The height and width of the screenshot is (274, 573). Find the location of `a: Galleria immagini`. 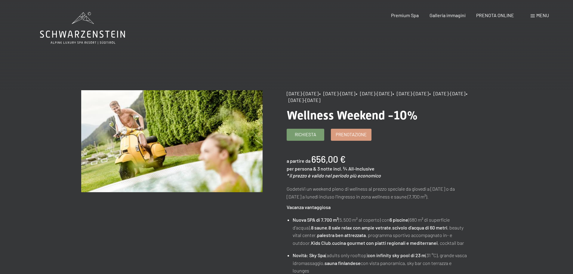

a: Galleria immagini is located at coordinates (447, 15).